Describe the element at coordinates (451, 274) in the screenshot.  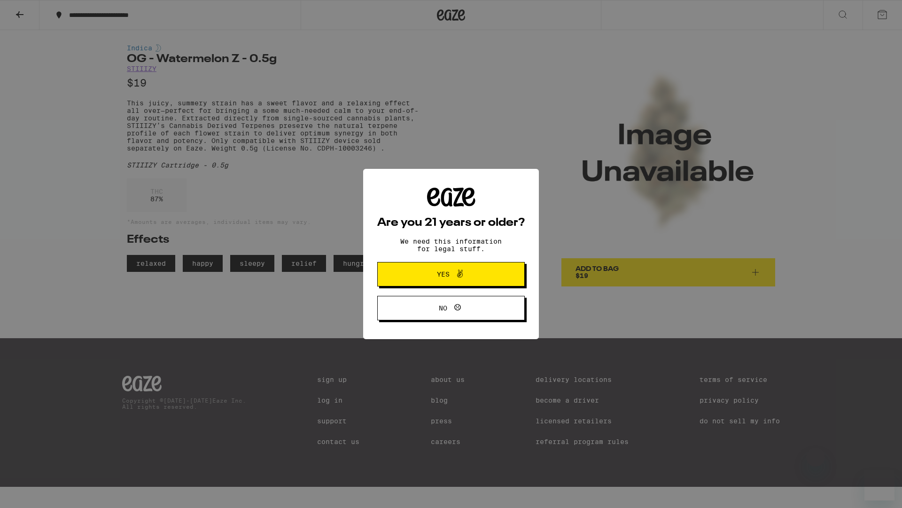
I see `button: Yes` at that location.